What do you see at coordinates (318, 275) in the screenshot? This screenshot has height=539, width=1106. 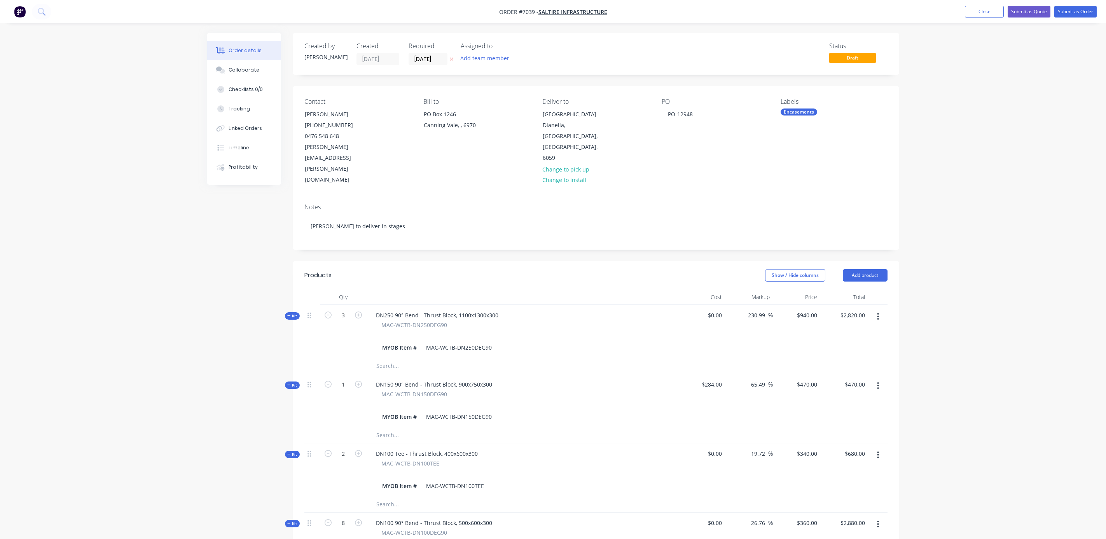 I see `div: Products` at bounding box center [318, 275].